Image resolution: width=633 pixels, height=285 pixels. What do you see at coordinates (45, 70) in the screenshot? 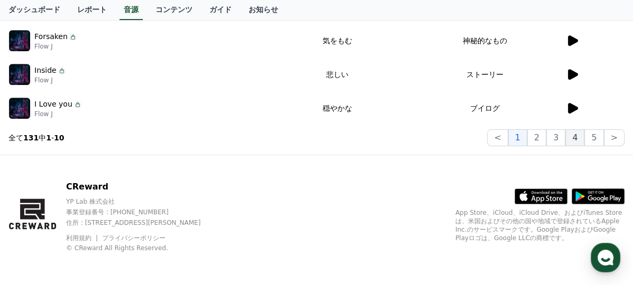
I see `p: Inside` at bounding box center [45, 70].